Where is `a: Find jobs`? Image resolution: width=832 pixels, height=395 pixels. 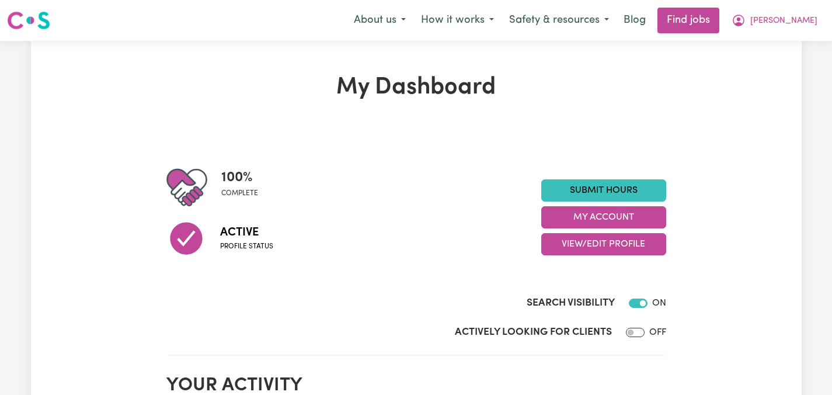 a: Find jobs is located at coordinates (689, 20).